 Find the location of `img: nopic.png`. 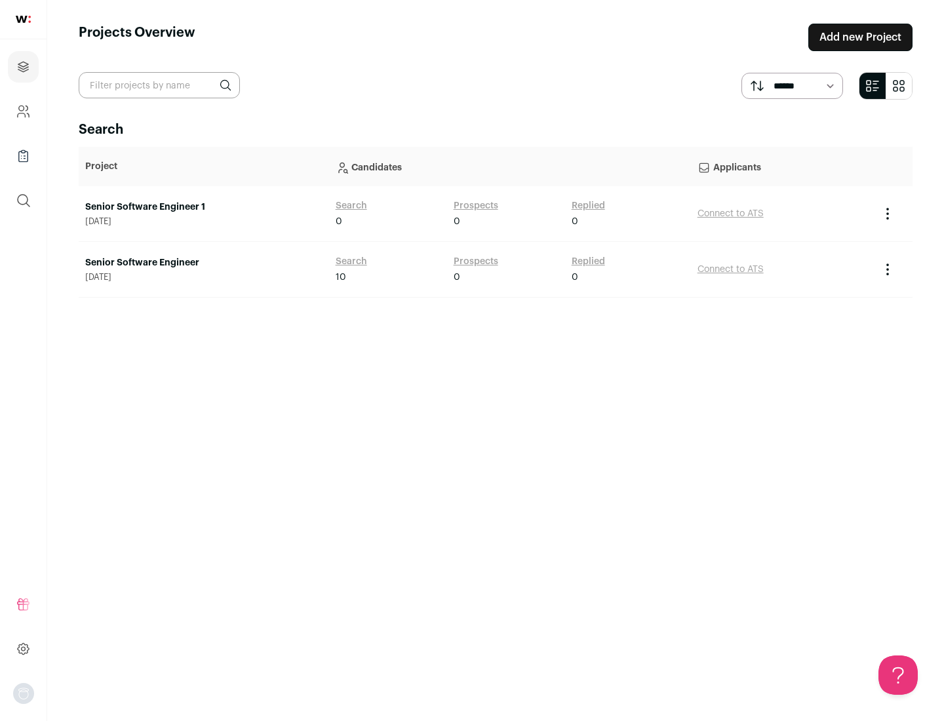

img: nopic.png is located at coordinates (24, 693).